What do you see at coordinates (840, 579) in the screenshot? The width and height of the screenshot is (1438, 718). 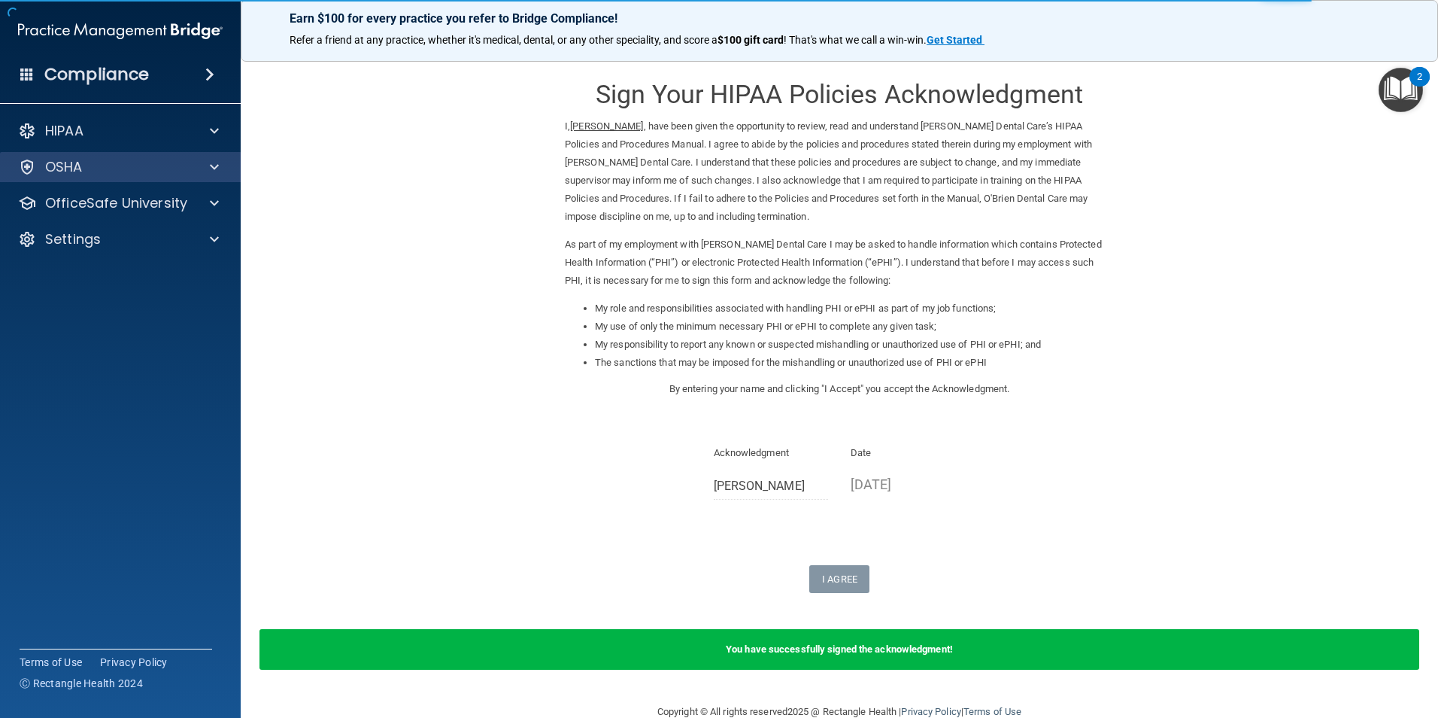 I see `button: I Agree` at bounding box center [840, 579].